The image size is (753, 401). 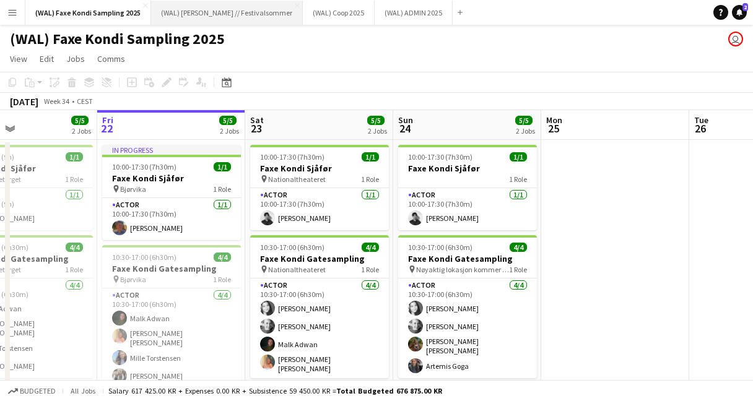 I want to click on span: View, so click(x=19, y=59).